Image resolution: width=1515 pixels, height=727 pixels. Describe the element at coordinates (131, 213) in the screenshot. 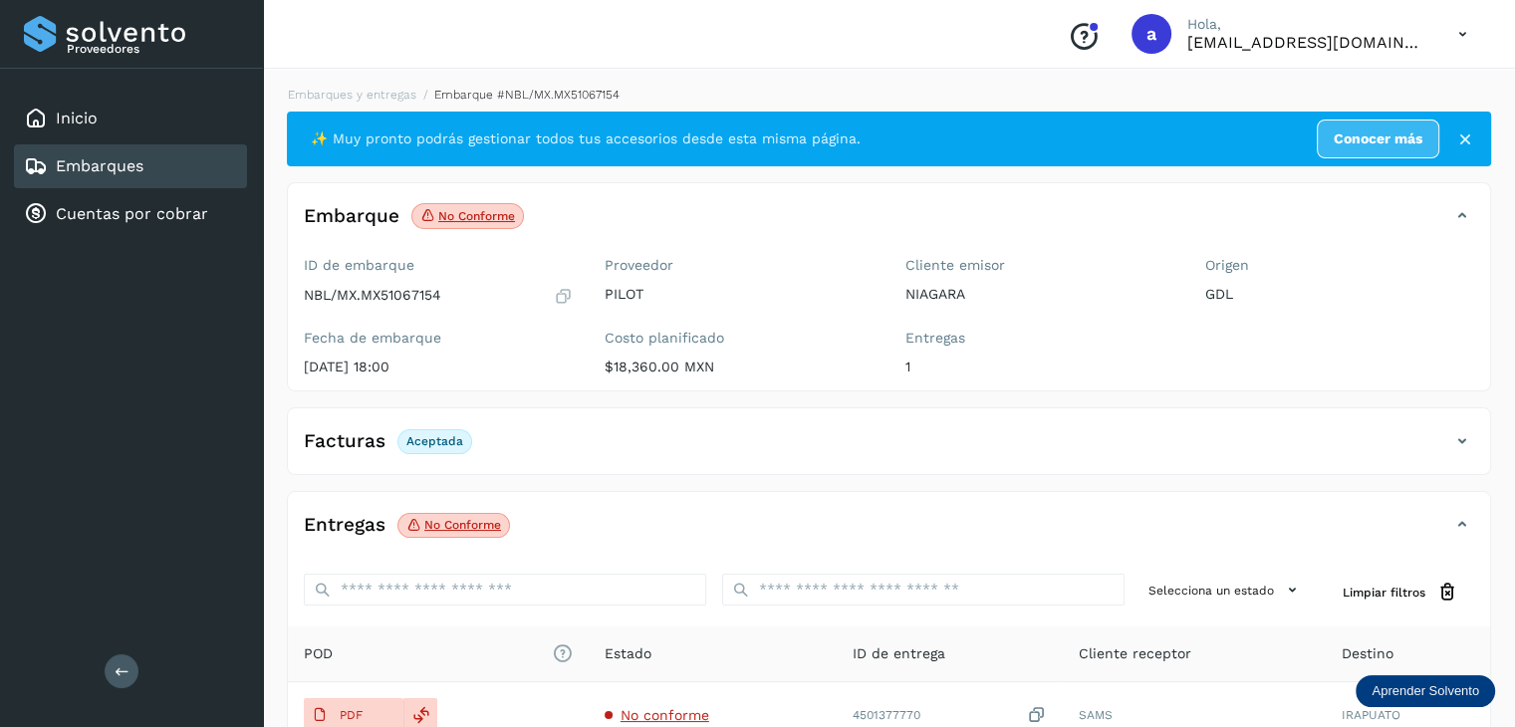

I see `a: Cuentas por cobrar` at that location.